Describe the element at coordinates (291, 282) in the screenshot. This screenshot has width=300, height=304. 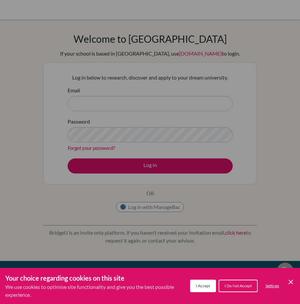
I see `button: Save and close` at that location.